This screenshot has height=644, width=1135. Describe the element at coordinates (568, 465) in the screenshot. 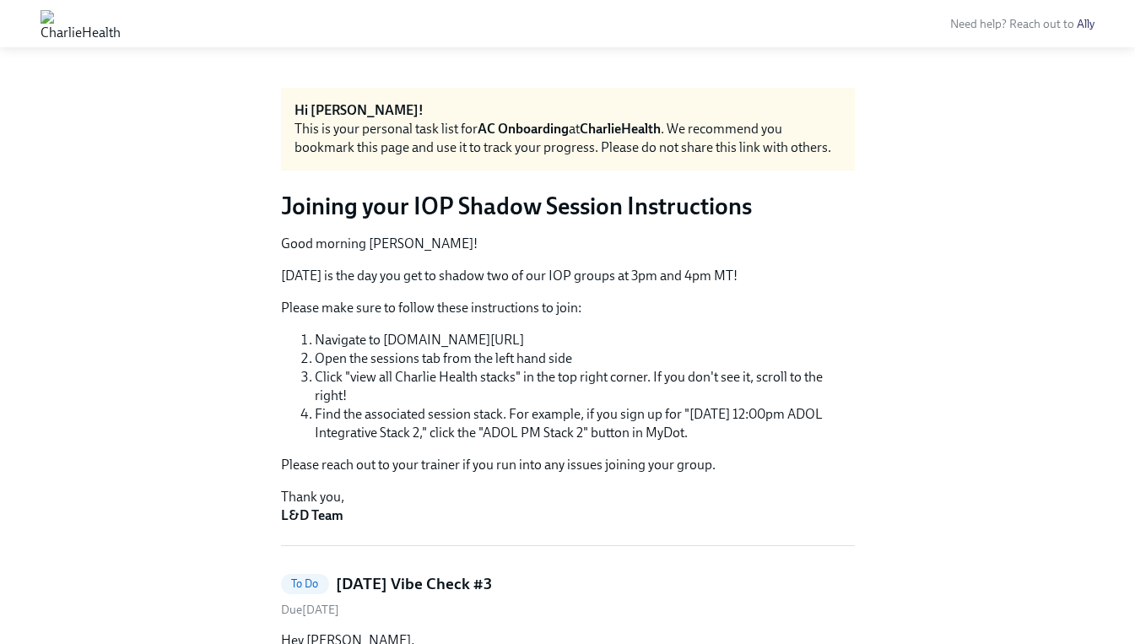

I see `p: Please reach out to your trainer if you run into any issues joining your group.` at that location.